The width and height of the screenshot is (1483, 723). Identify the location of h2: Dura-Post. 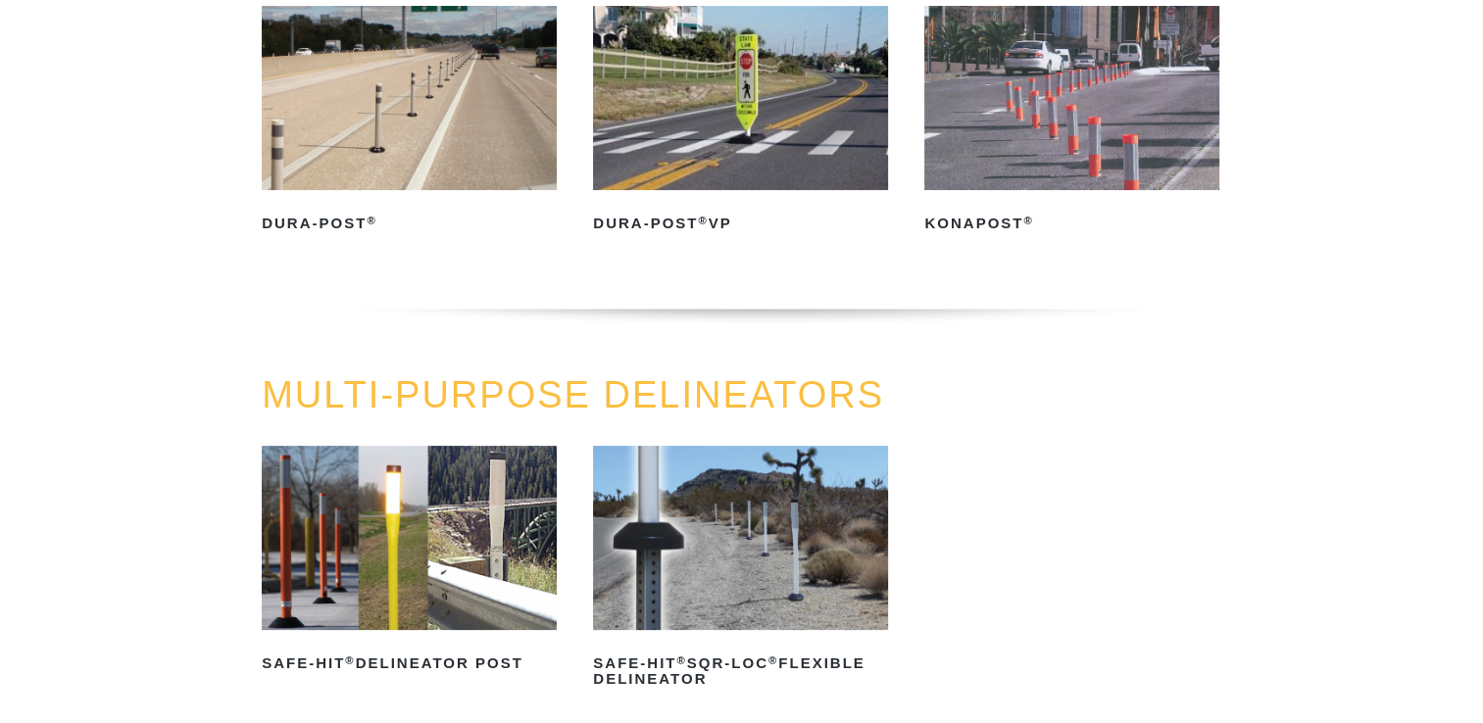
(409, 223).